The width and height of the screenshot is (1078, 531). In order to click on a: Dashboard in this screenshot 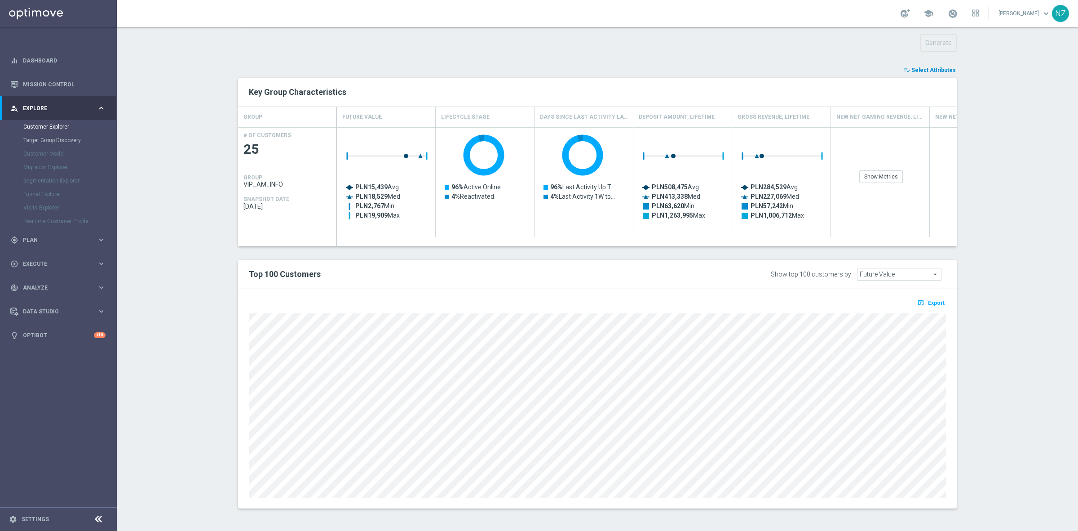, I will do `click(64, 60)`.